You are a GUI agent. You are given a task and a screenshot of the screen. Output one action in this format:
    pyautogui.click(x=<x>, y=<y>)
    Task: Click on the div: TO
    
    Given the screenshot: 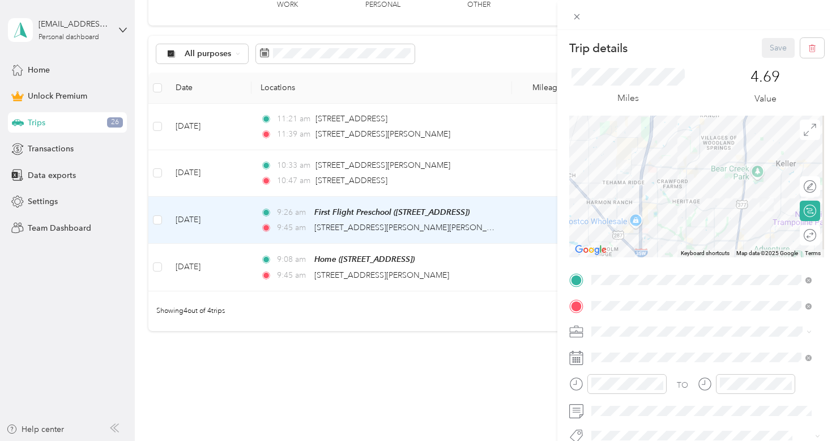 What is the action you would take?
    pyautogui.click(x=682, y=385)
    